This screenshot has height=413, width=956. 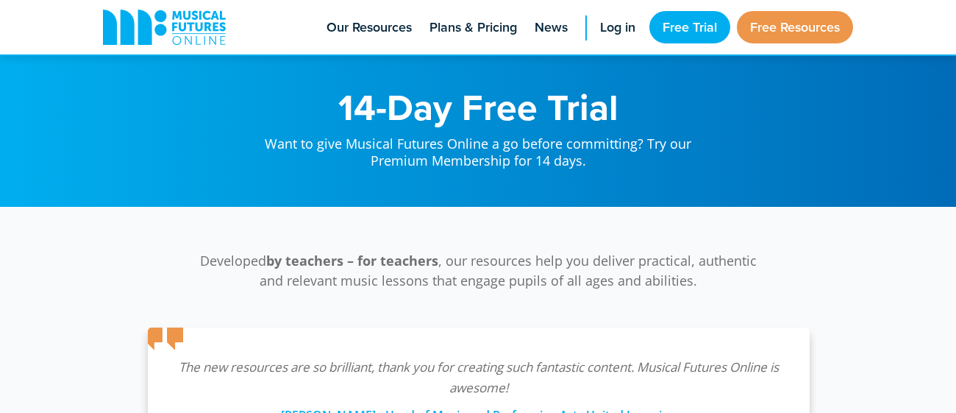 What do you see at coordinates (795, 27) in the screenshot?
I see `a: Free Resources` at bounding box center [795, 27].